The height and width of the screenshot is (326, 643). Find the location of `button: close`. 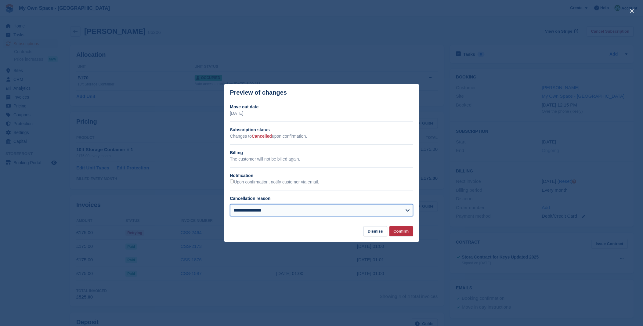

button: close is located at coordinates (632, 11).